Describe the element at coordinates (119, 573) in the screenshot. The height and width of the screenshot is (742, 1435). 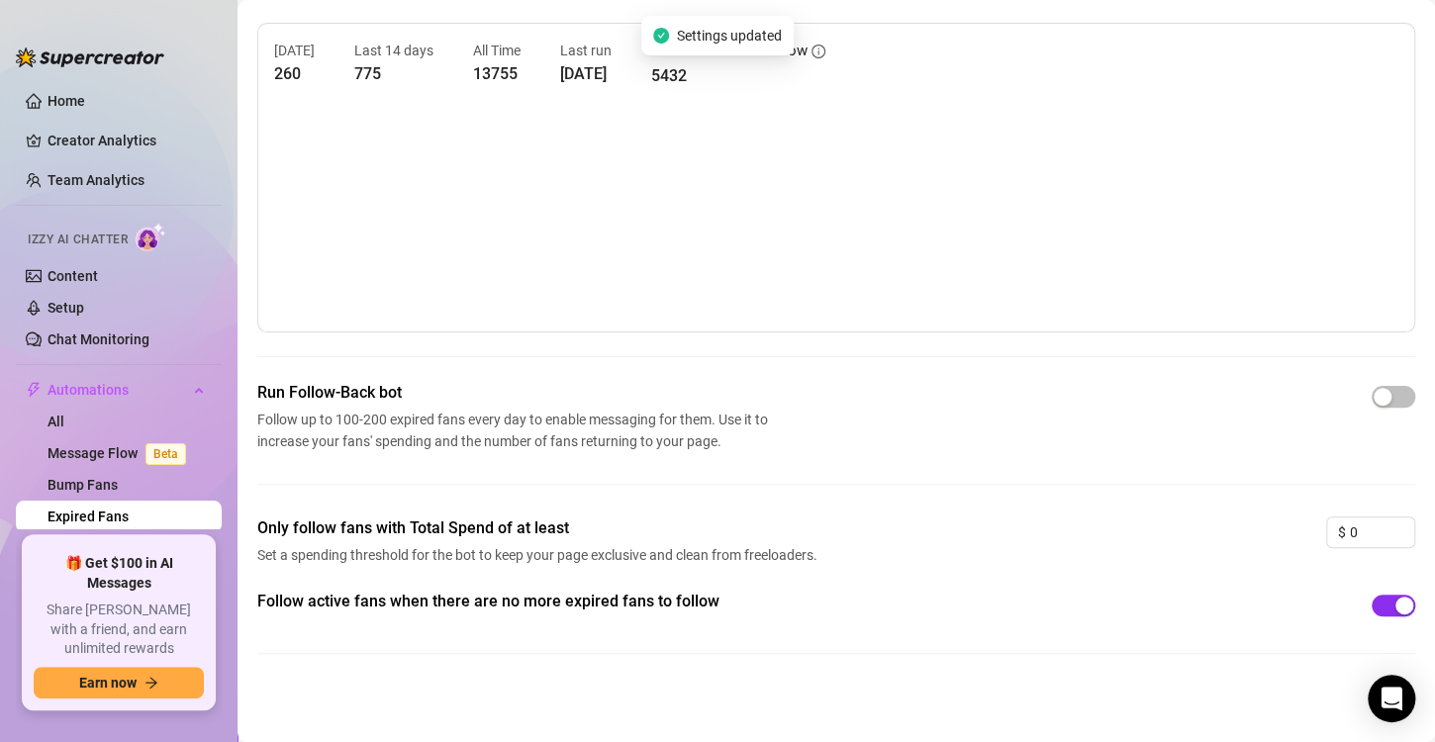
I see `span: 🎁 Get $100 in AI Messages` at that location.